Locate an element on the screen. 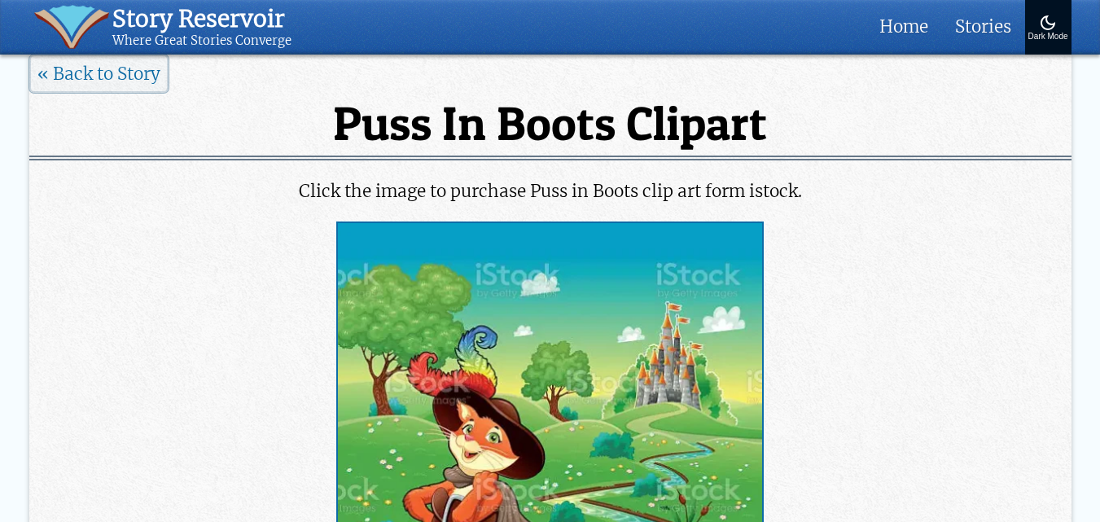 Image resolution: width=1100 pixels, height=522 pixels. img: icon of book with waver spilling out. is located at coordinates (72, 27).